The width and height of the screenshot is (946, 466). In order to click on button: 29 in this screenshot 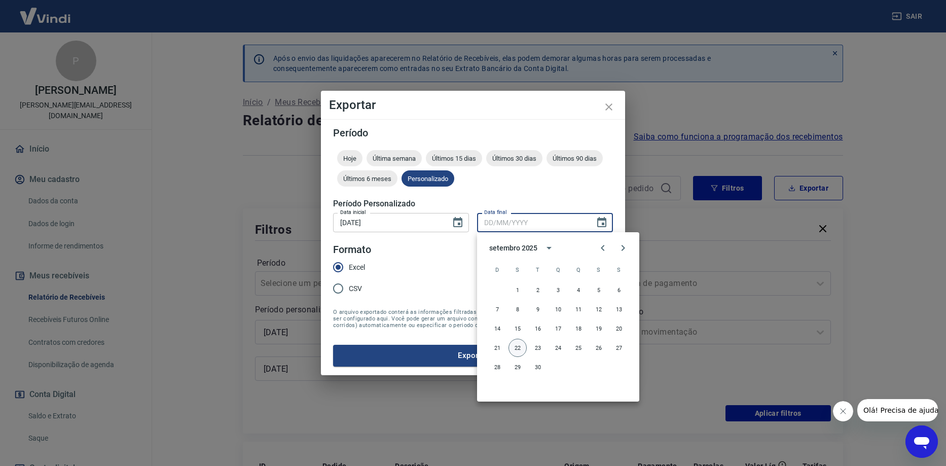, I will do `click(517, 367)`.